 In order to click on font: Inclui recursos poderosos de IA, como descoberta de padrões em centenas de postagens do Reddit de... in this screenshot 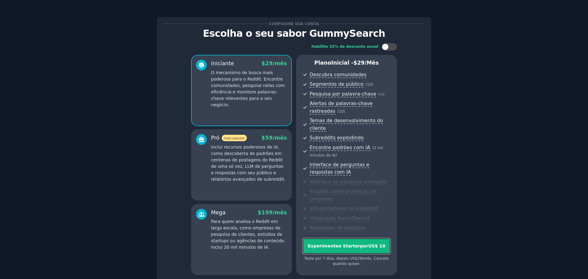, I will do `click(248, 163)`.